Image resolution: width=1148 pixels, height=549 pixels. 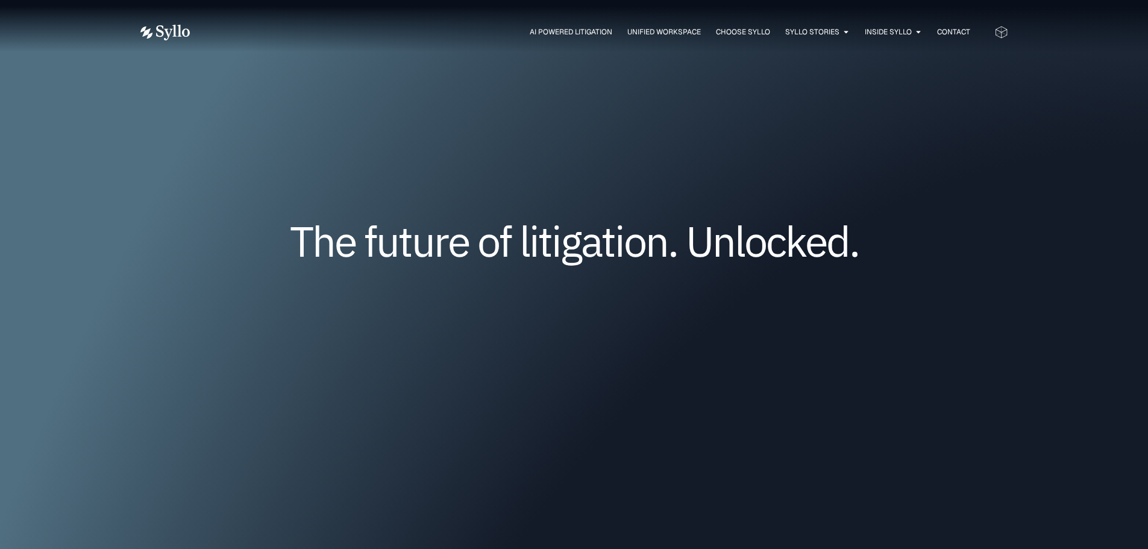 I want to click on span: Inside Syllo, so click(x=888, y=32).